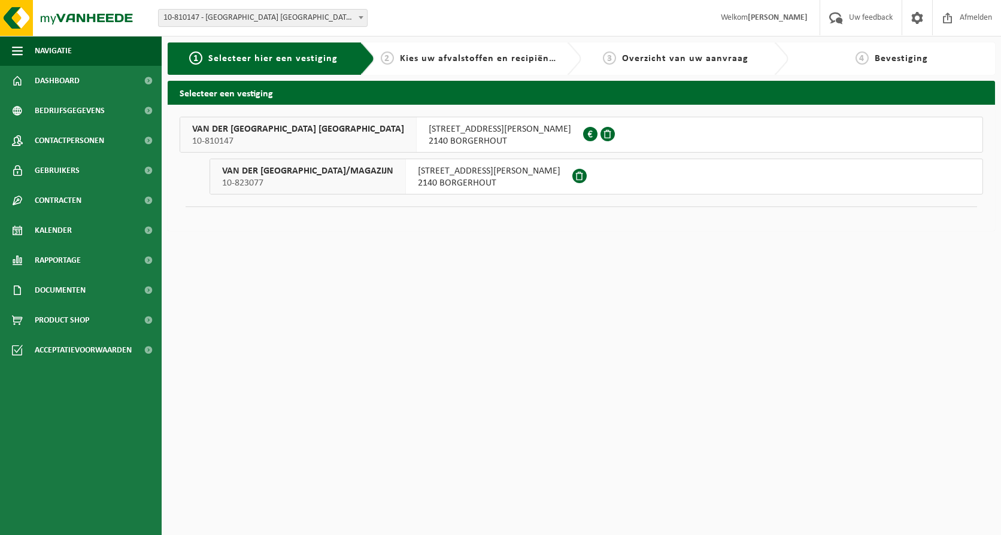 The width and height of the screenshot is (1001, 535). Describe the element at coordinates (387, 58) in the screenshot. I see `span: 2` at that location.